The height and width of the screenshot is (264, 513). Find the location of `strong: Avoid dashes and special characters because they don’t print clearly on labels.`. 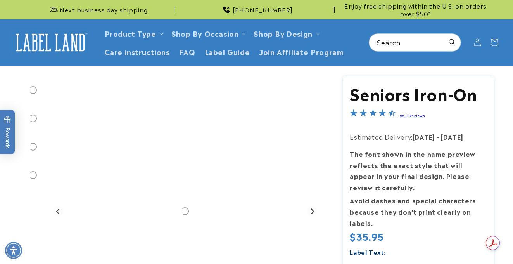

strong: Avoid dashes and special characters because they don’t print clearly on labels. is located at coordinates (413, 211).